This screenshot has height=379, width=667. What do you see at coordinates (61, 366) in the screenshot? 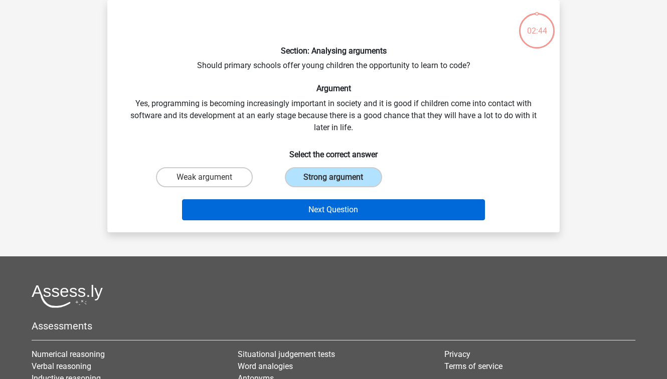
I see `a: Verbal reasoning` at bounding box center [61, 366].